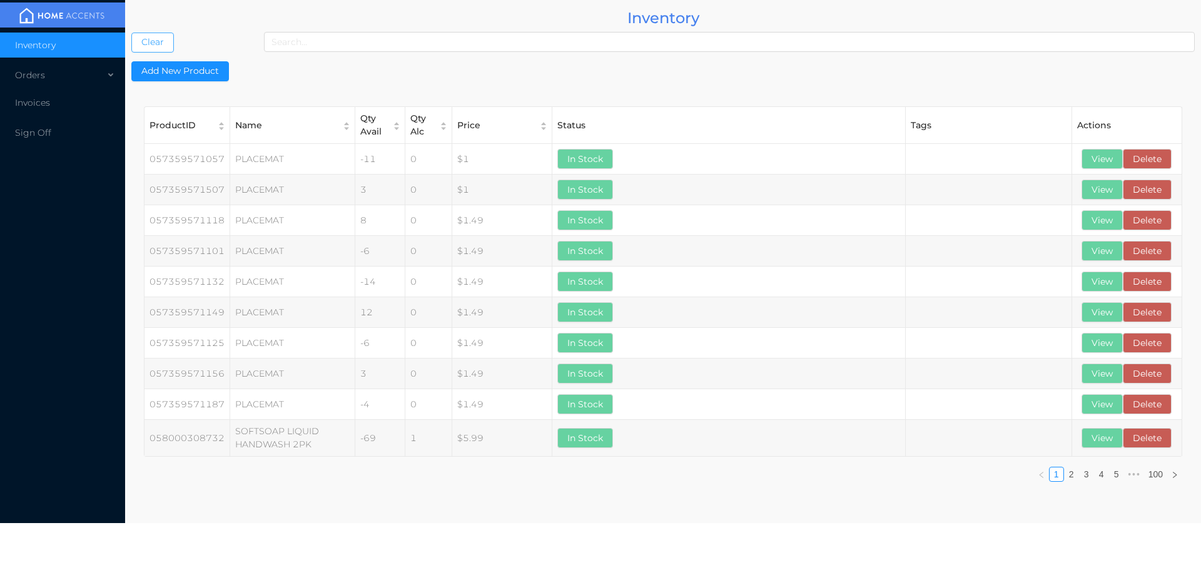 The image size is (1201, 570). I want to click on li: 100, so click(1156, 474).